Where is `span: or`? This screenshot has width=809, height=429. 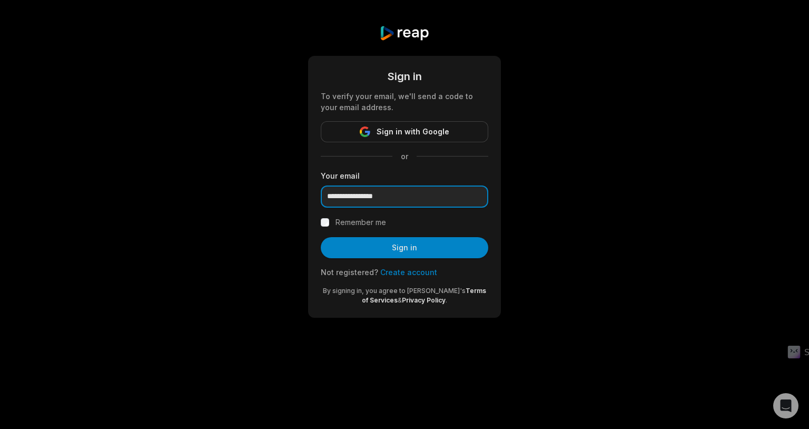
span: or is located at coordinates (405, 156).